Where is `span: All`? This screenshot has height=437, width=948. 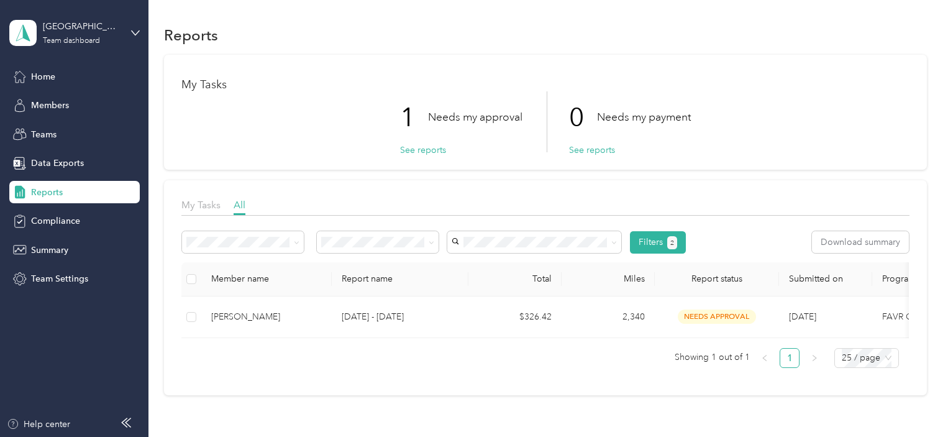 span: All is located at coordinates (239, 204).